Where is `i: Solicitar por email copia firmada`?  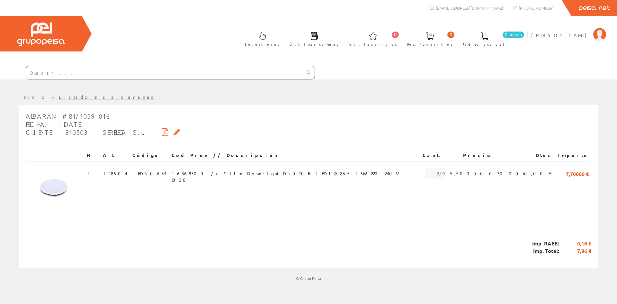
i: Solicitar por email copia firmada is located at coordinates (177, 132).